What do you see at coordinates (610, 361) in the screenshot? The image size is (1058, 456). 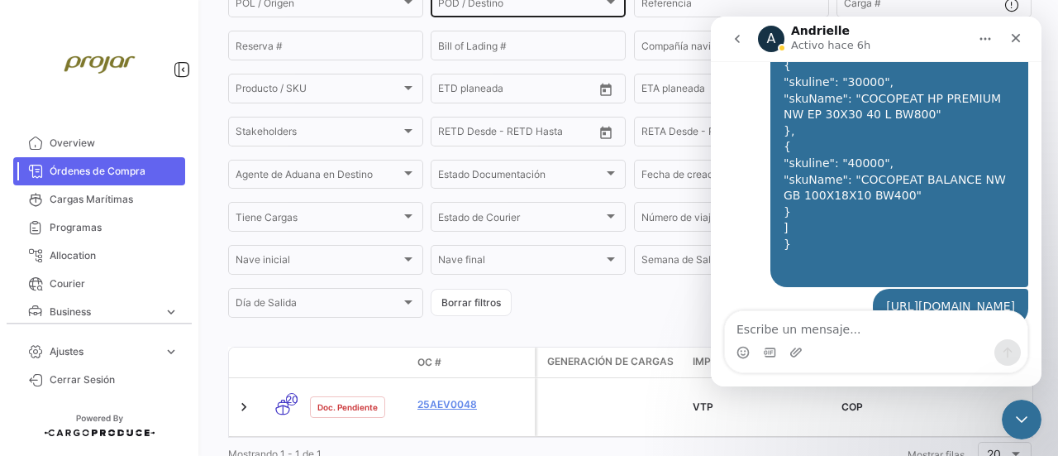 I see `span: Generación de cargas` at bounding box center [610, 361].